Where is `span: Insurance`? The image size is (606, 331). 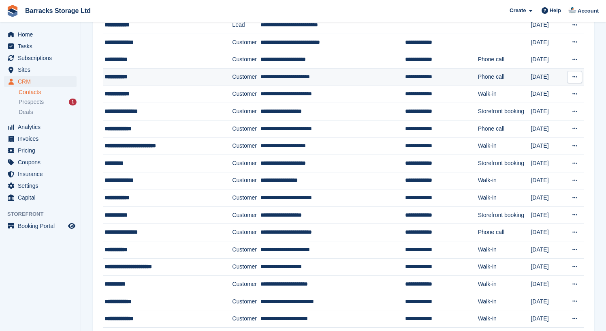
span: Insurance is located at coordinates (42, 174).